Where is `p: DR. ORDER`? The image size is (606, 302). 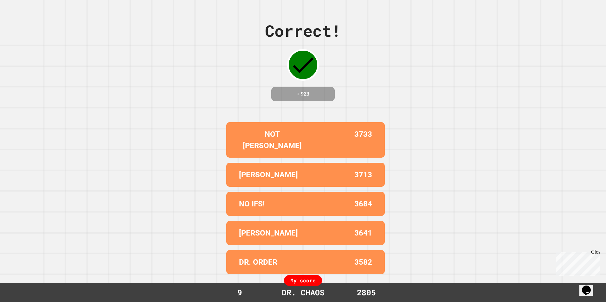
p: DR. ORDER is located at coordinates (258, 262).